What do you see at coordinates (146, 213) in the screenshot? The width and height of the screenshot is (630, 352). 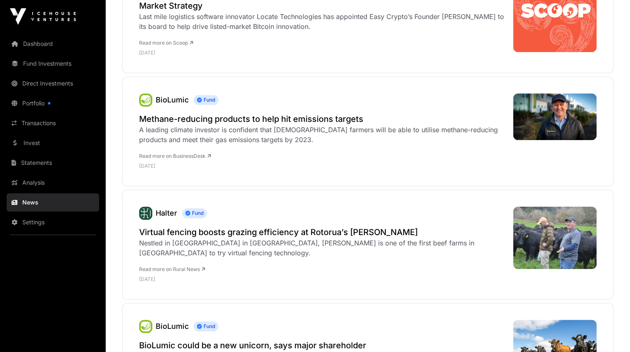 I see `img: Halter-Favicon.svg` at bounding box center [146, 213].